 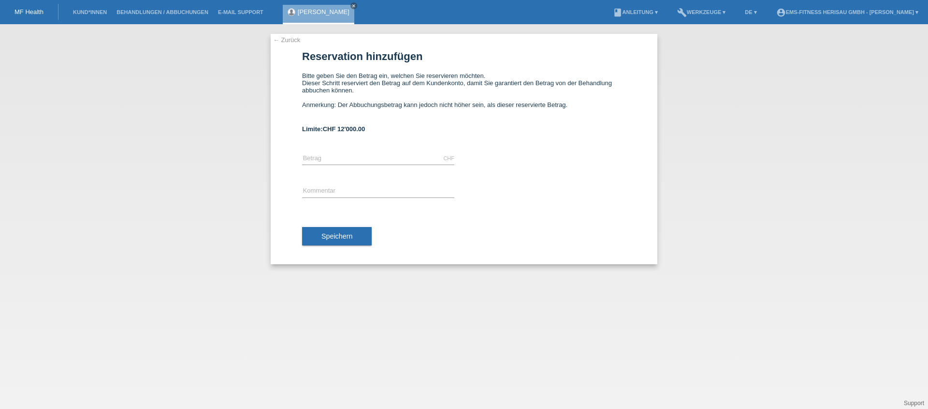 What do you see at coordinates (90, 12) in the screenshot?
I see `a: Kund*innen` at bounding box center [90, 12].